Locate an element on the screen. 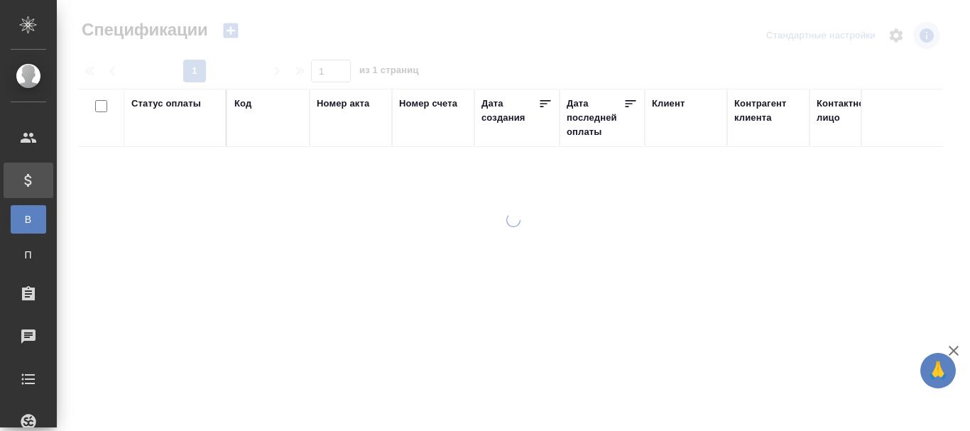 The image size is (970, 431). div: Клиент is located at coordinates (668, 104).